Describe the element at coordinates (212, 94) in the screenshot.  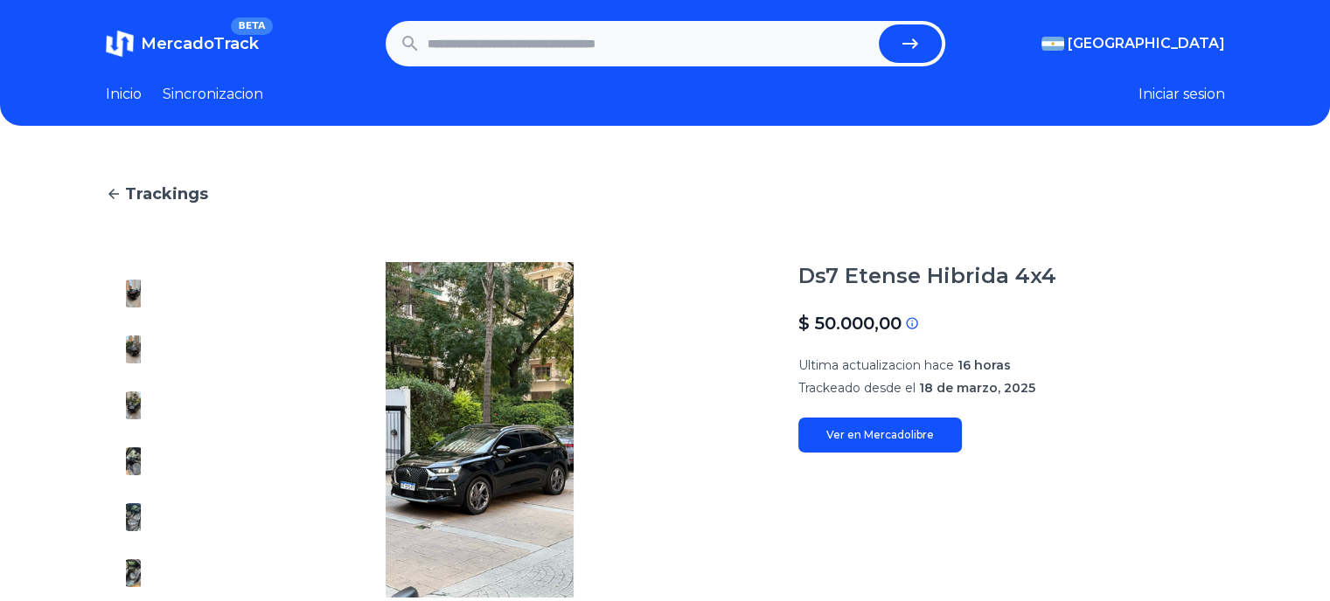
I see `a: Sincronizacion` at that location.